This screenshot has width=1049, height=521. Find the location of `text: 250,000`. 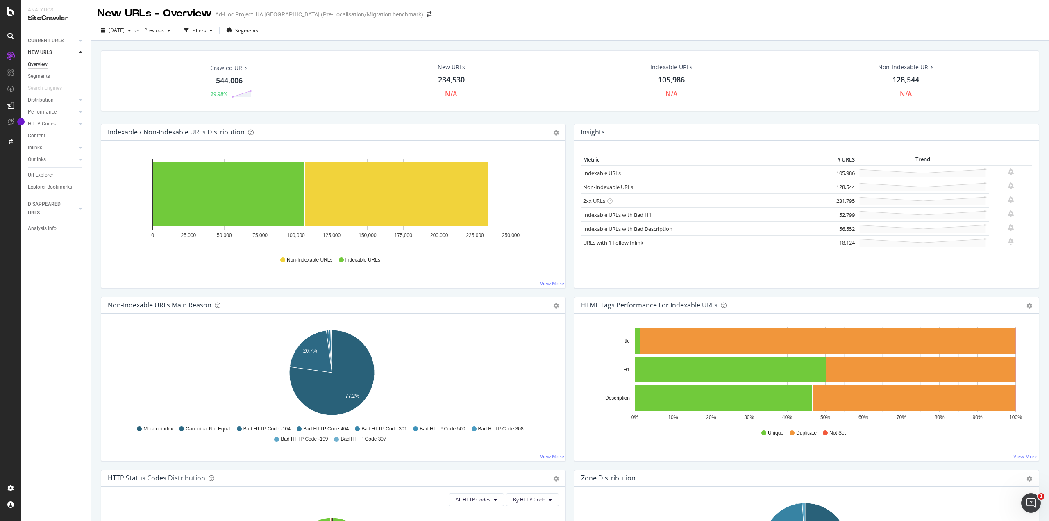

text: 250,000 is located at coordinates (511, 235).